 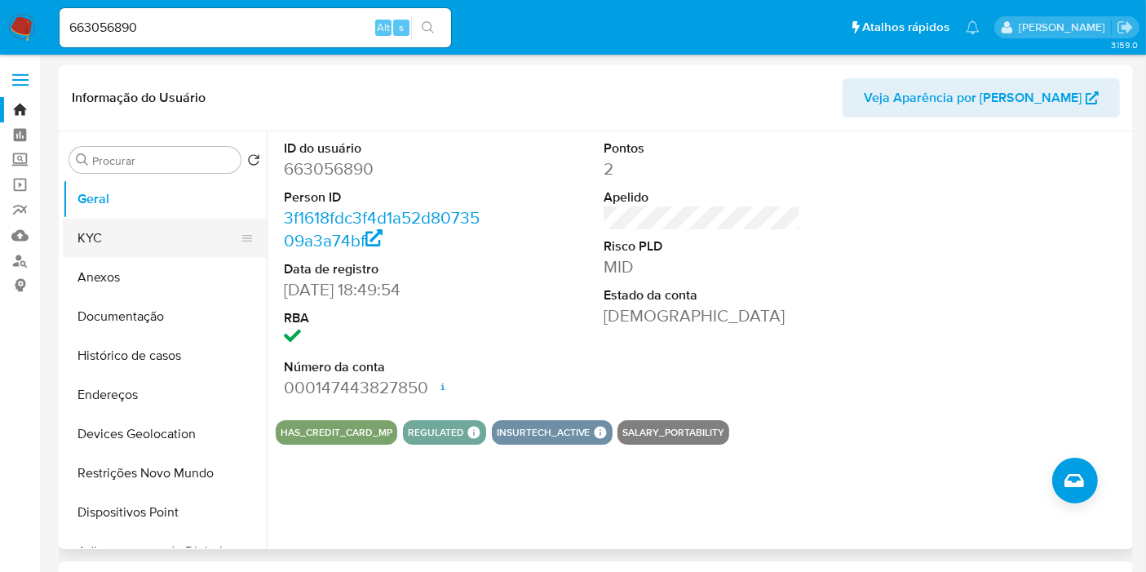 What do you see at coordinates (165, 316) in the screenshot?
I see `button: Documentação` at bounding box center [165, 316].